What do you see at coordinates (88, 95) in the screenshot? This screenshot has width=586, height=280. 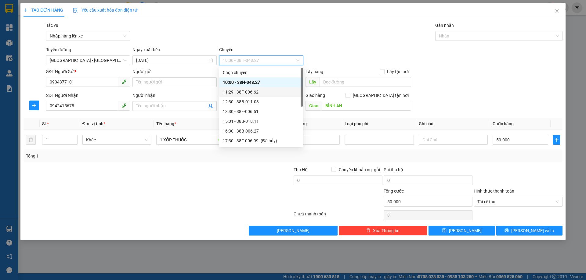 I see `div: SĐT Người Nhận` at bounding box center [88, 95].